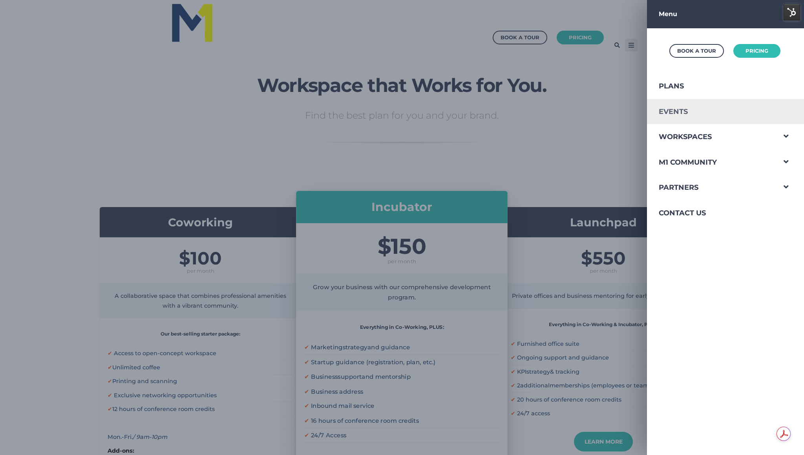  Describe the element at coordinates (711, 162) in the screenshot. I see `a: M1 Community` at that location.